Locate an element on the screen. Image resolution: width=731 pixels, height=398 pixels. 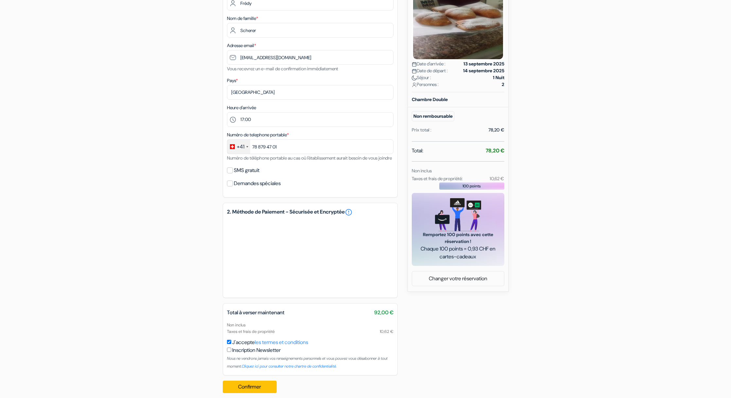
label: Numéro de telephone portable is located at coordinates (258, 135).